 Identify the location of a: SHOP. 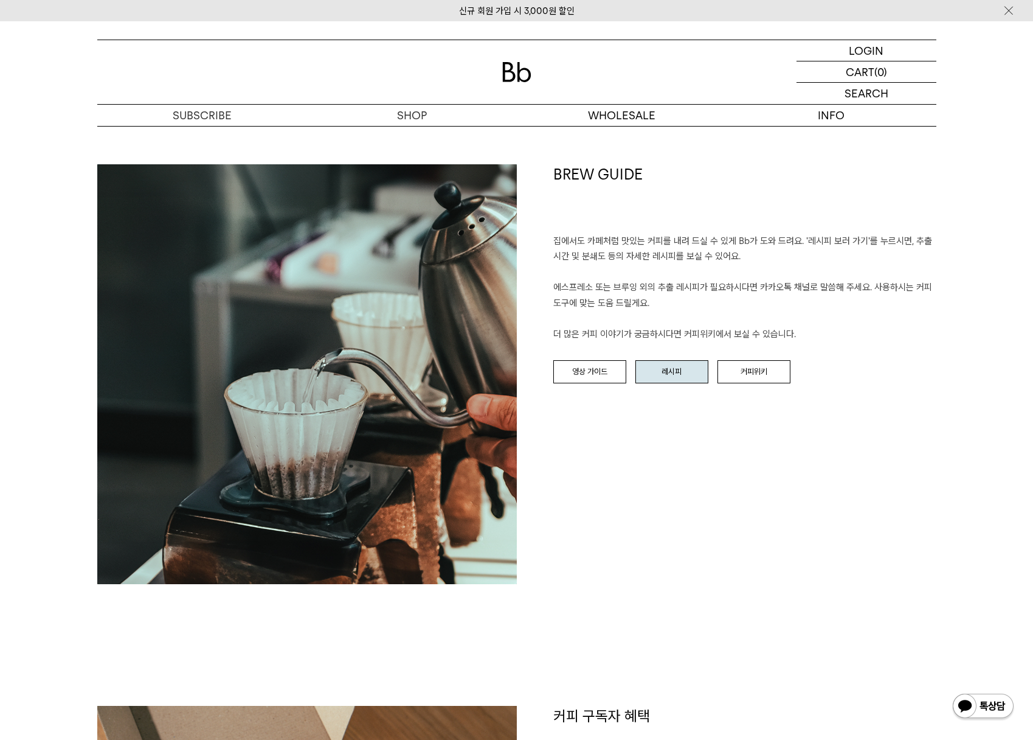
(412, 115).